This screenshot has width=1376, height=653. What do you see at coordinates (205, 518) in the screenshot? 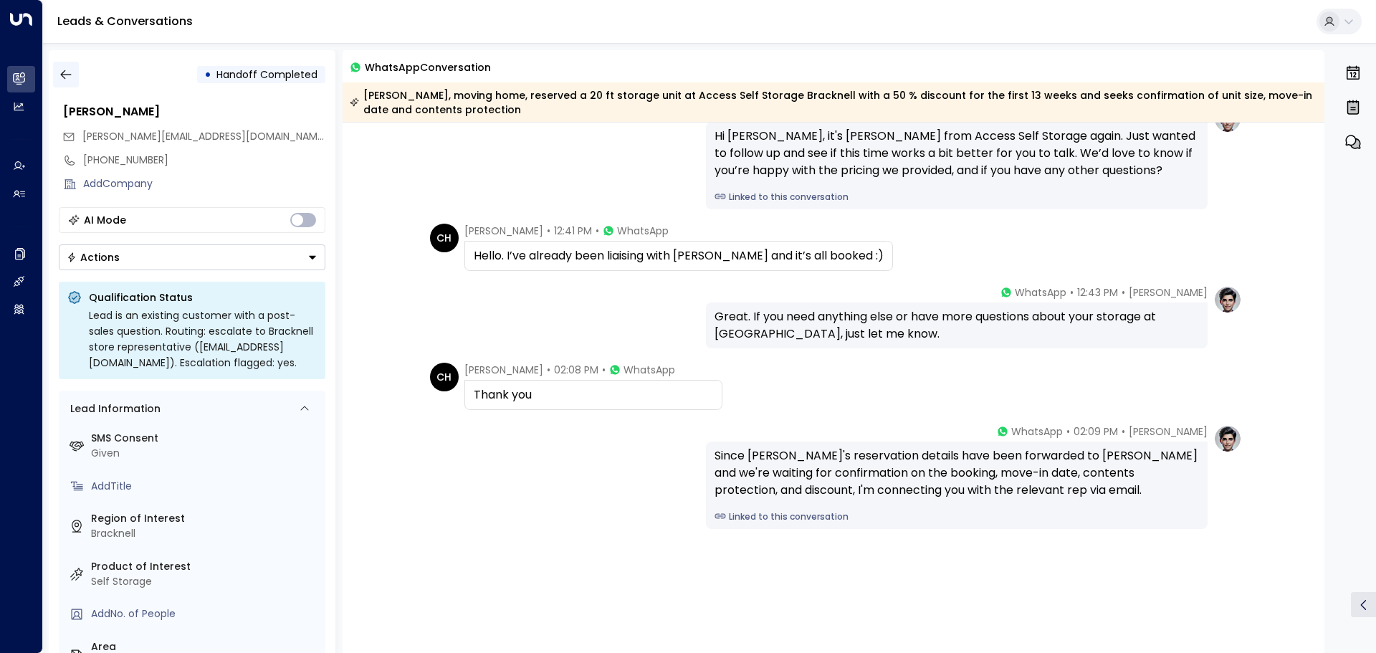
I see `label: Region of Interest` at bounding box center [205, 518].